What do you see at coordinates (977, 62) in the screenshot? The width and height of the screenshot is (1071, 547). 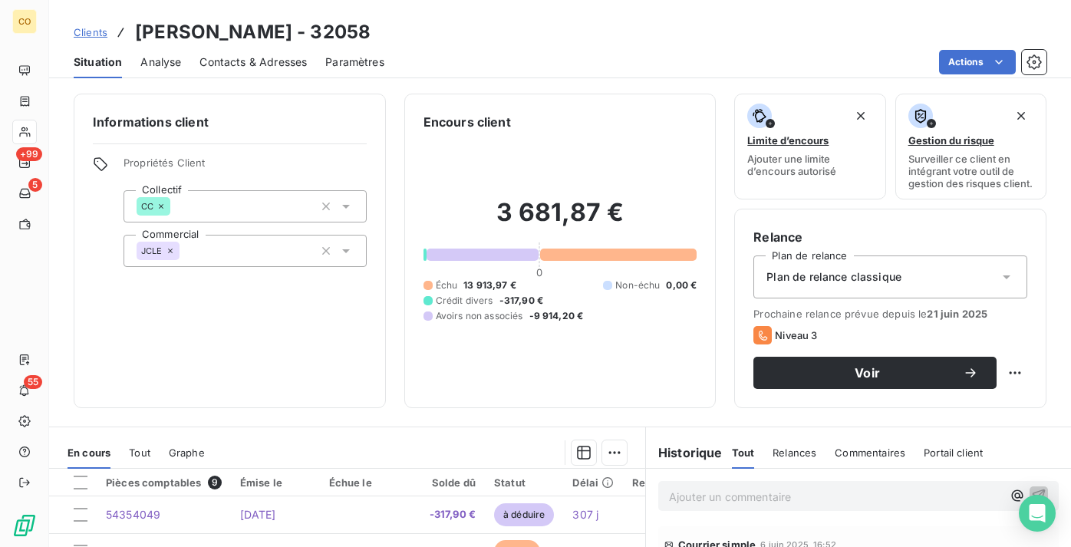 I see `button: Actions` at bounding box center [977, 62].